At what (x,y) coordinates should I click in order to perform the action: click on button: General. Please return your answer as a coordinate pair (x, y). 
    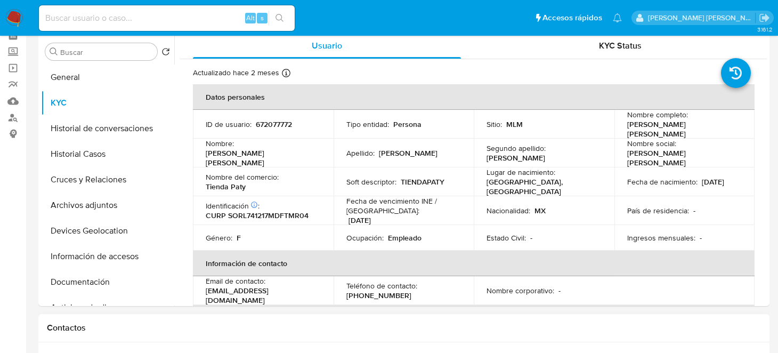
    Looking at the image, I should click on (108, 77).